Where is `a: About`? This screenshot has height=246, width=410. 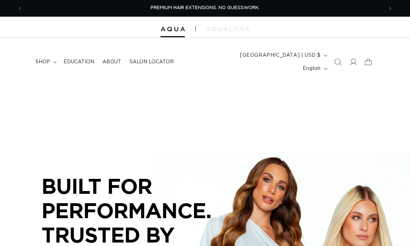 a: About is located at coordinates (112, 62).